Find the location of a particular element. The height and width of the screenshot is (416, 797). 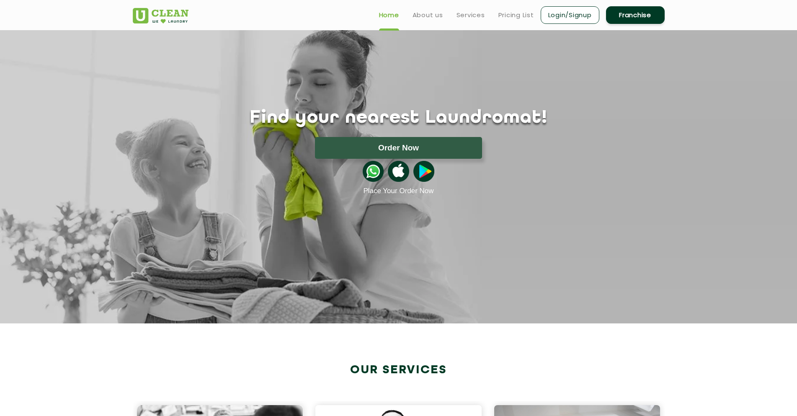

button: Order Now is located at coordinates (398, 148).